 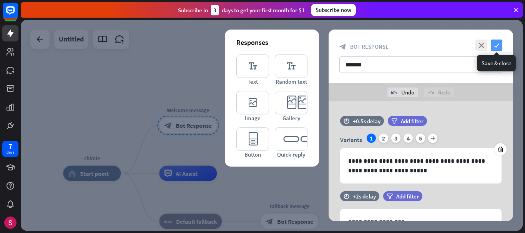 What do you see at coordinates (384, 138) in the screenshot?
I see `div: 2` at bounding box center [384, 138].